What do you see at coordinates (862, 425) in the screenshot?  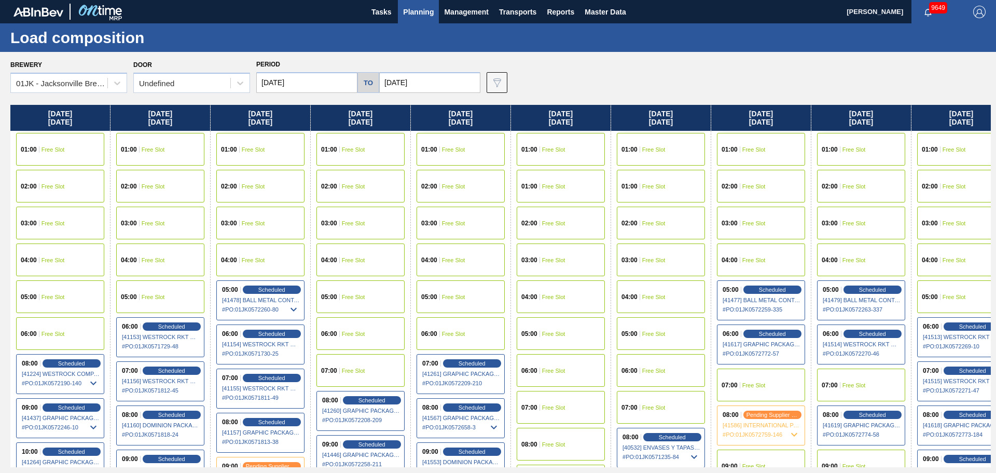 I see `span: [41619] GRAPHIC PACKAGING INTERNATIONA - 0008221069` at bounding box center [862, 425].